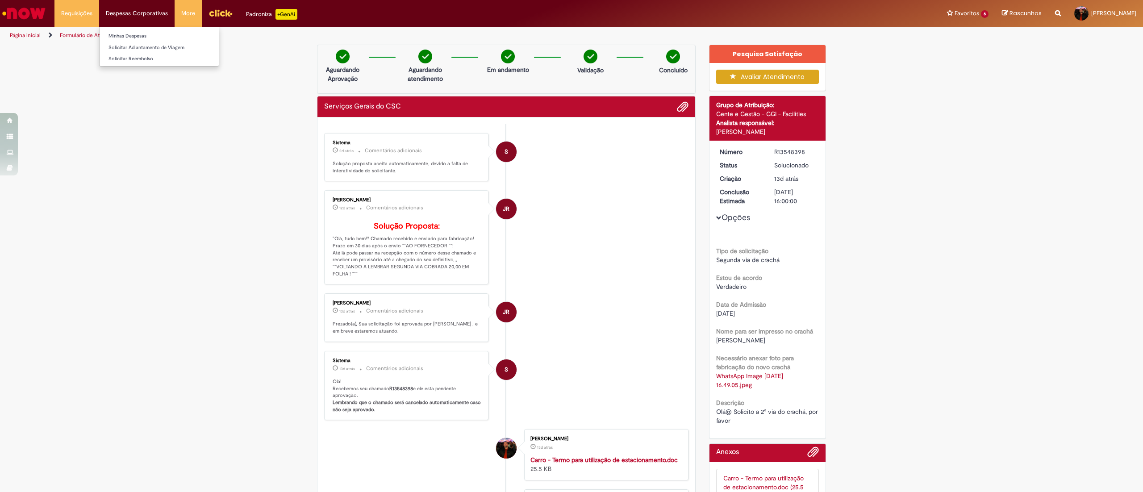 The width and height of the screenshot is (1143, 492). What do you see at coordinates (347, 151) in the screenshot?
I see `time: 29/09/2025 11:28:42` at bounding box center [347, 151].